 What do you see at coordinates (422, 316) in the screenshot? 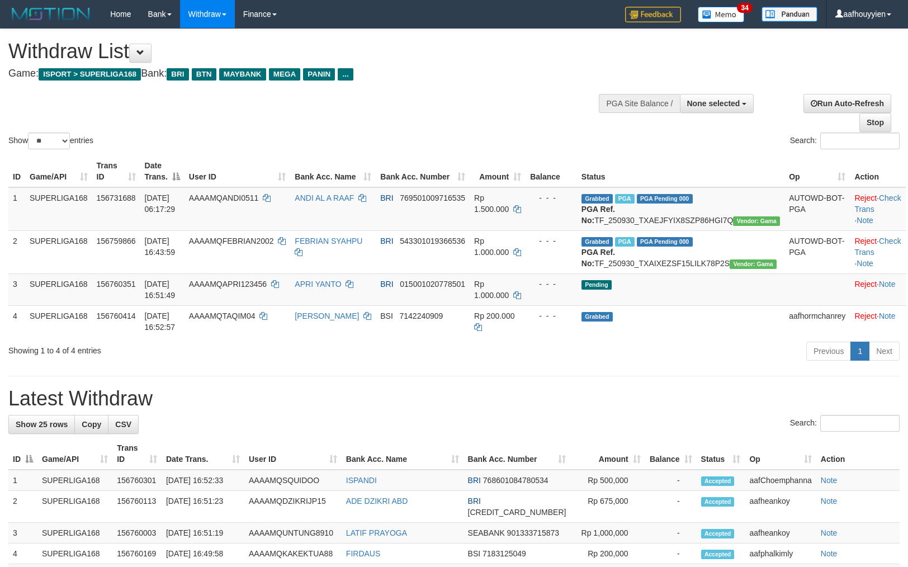
I see `span: Copy 7142240909 to clipboard` at bounding box center [422, 316].